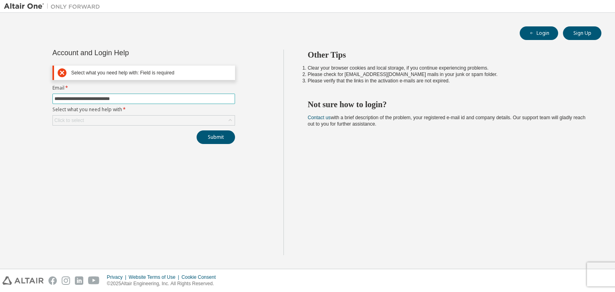 This screenshot has width=615, height=292. Describe the element at coordinates (125, 53) in the screenshot. I see `div: Account and Login Help` at that location.